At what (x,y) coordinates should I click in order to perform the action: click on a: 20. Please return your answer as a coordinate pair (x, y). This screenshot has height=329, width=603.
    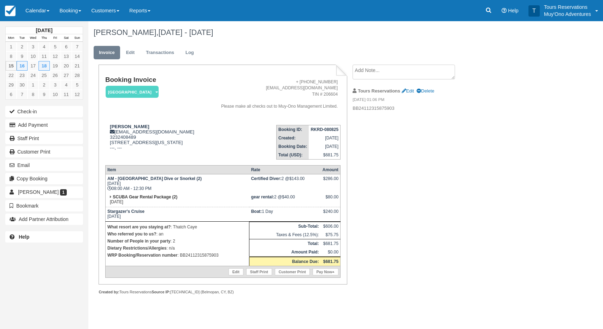
    Looking at the image, I should click on (66, 66).